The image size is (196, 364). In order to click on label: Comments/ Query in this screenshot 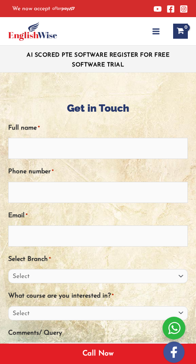, I will do `click(35, 333)`.